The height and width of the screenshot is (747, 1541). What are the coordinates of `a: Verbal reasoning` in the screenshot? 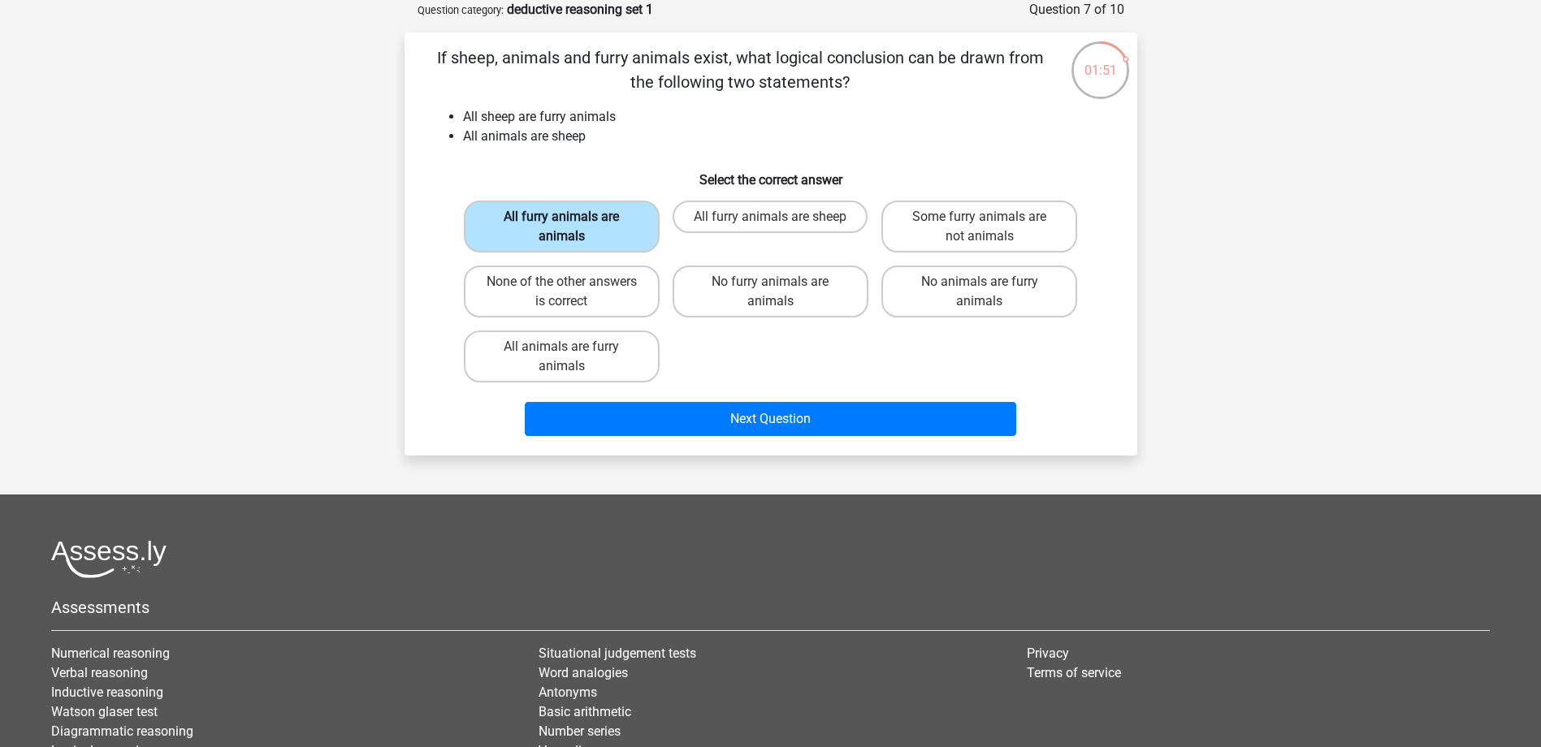 It's located at (99, 673).